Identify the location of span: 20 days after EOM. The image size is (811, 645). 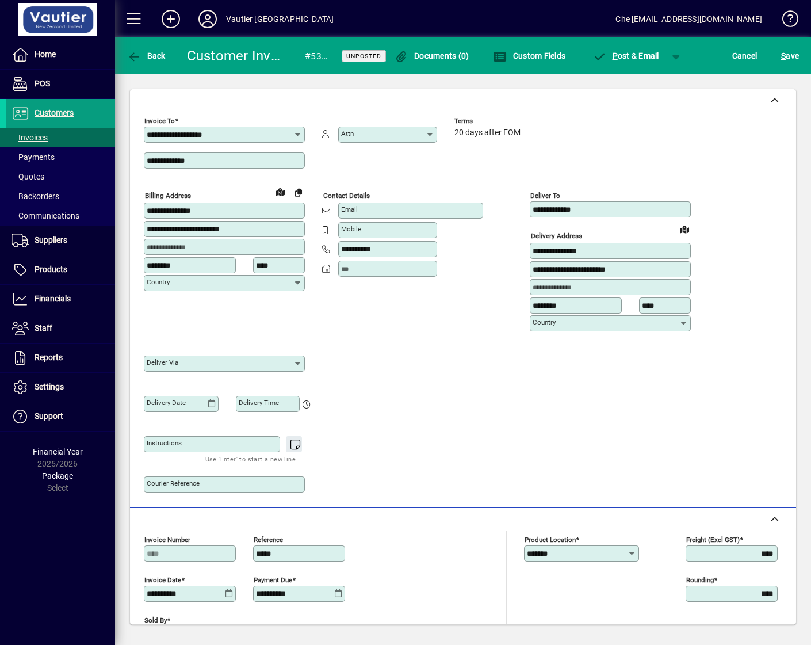
(487, 133).